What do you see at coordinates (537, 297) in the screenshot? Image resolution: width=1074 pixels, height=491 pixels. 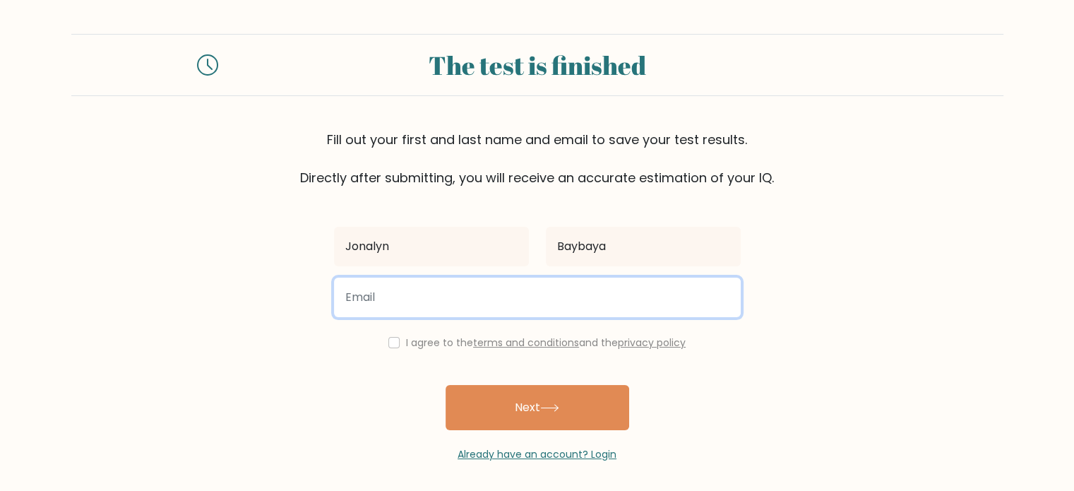 I see `input: Email` at bounding box center [537, 297].